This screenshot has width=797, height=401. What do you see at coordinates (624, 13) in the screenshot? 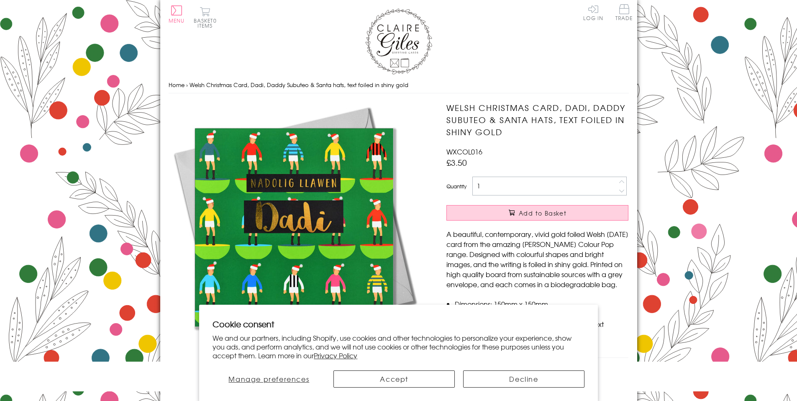
I see `a: Trade` at bounding box center [624, 13].